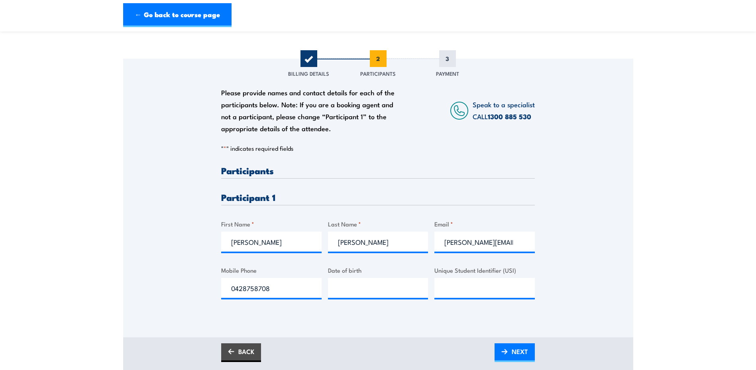 Image resolution: width=756 pixels, height=370 pixels. I want to click on label: Unique Student Identifier (USI), so click(484, 270).